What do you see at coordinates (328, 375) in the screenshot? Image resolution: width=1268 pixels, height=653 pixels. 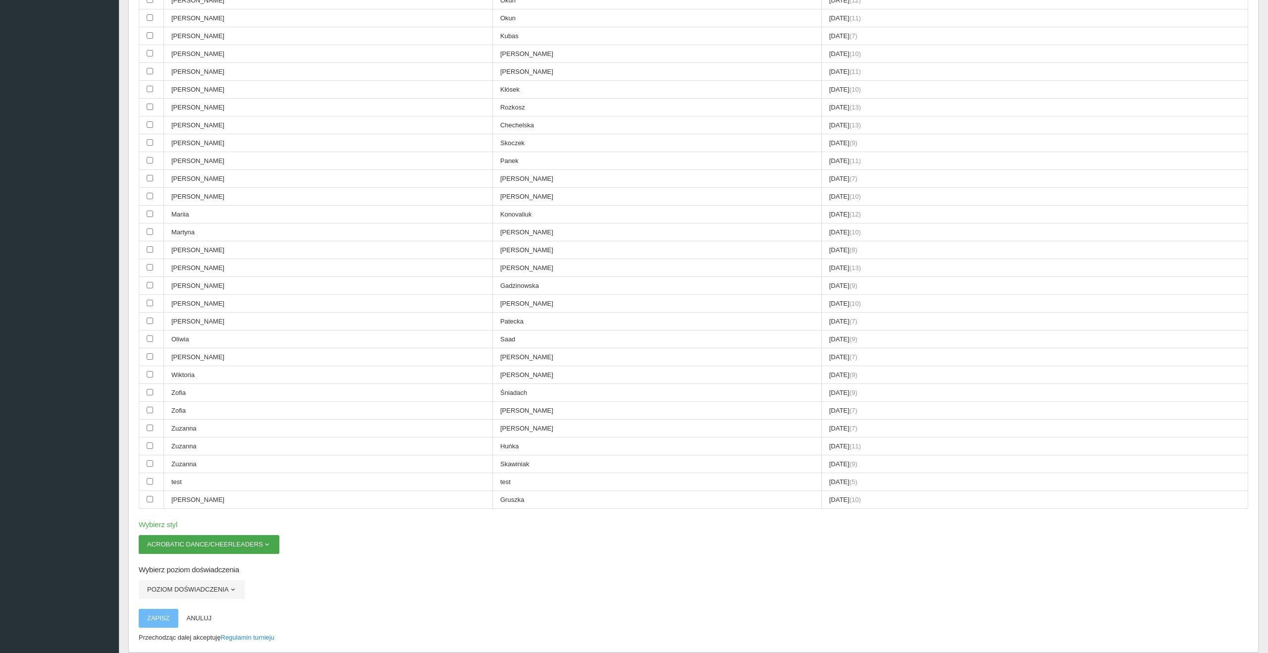 I see `td: Wiktoria` at bounding box center [328, 375].